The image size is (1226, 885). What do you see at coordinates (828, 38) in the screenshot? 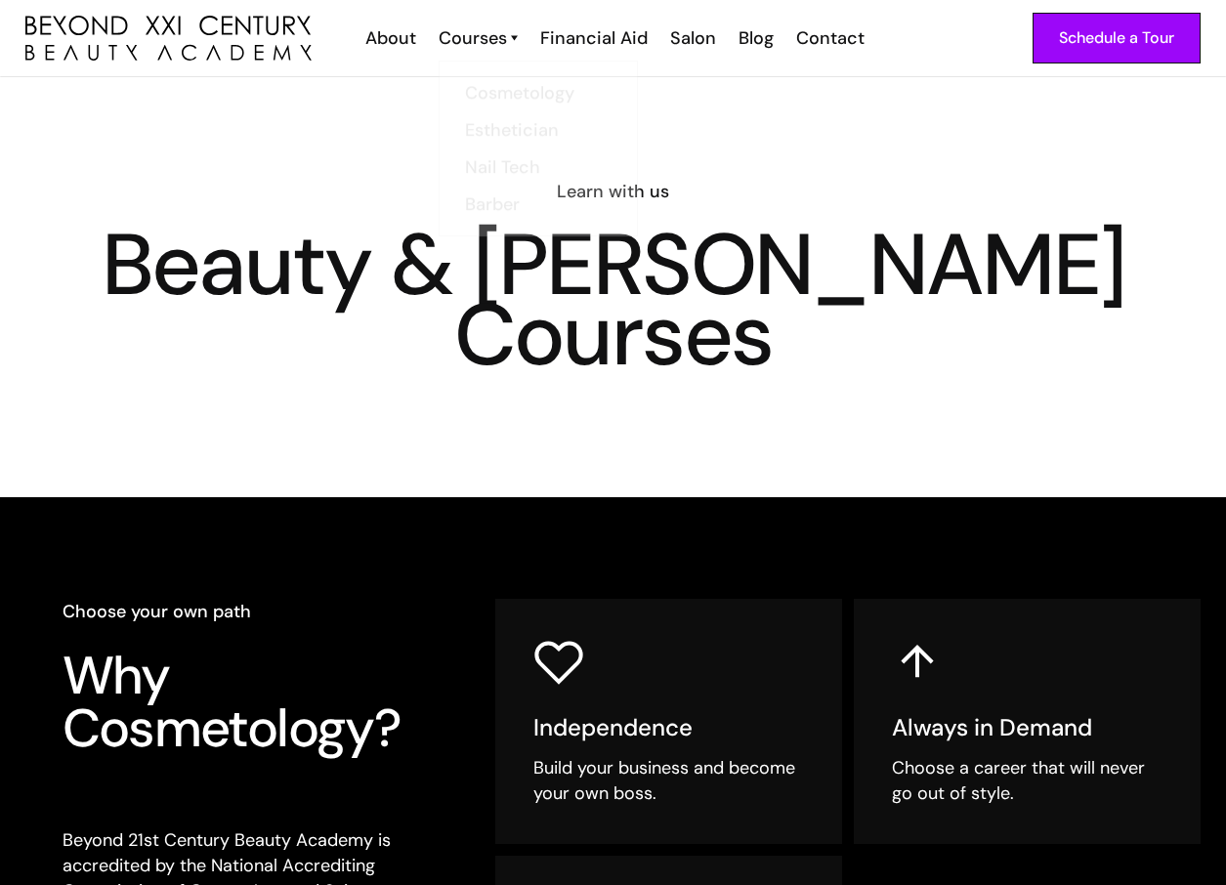
I see `a: Contact` at bounding box center [828, 38].